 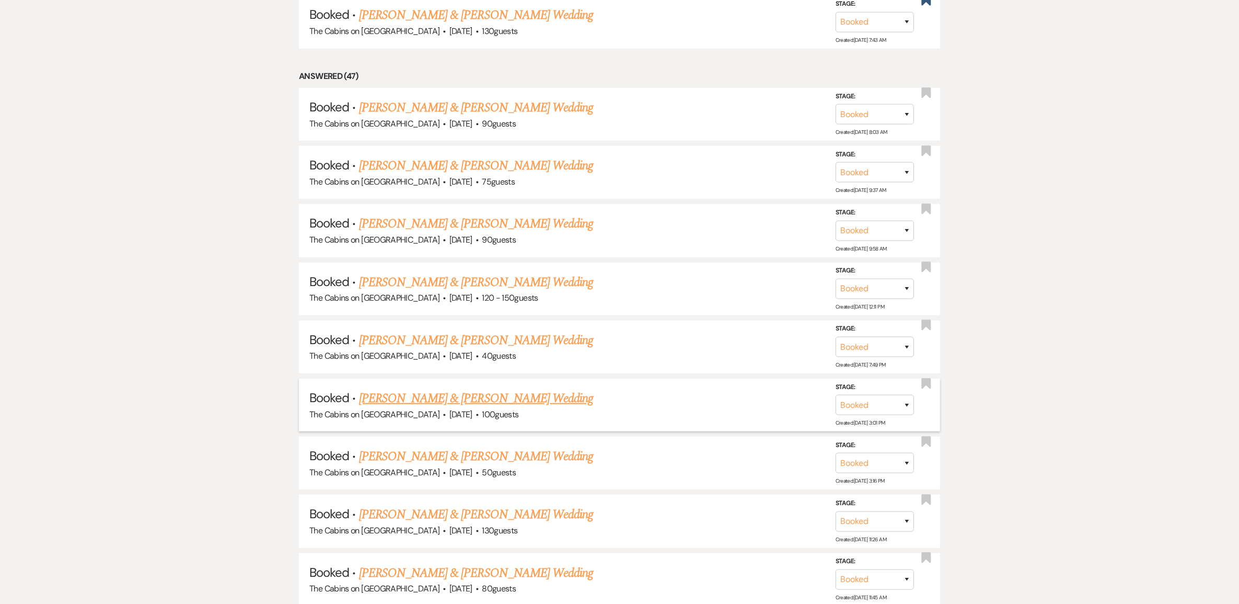 What do you see at coordinates (499, 355) in the screenshot?
I see `span: 40 guests` at bounding box center [499, 355].